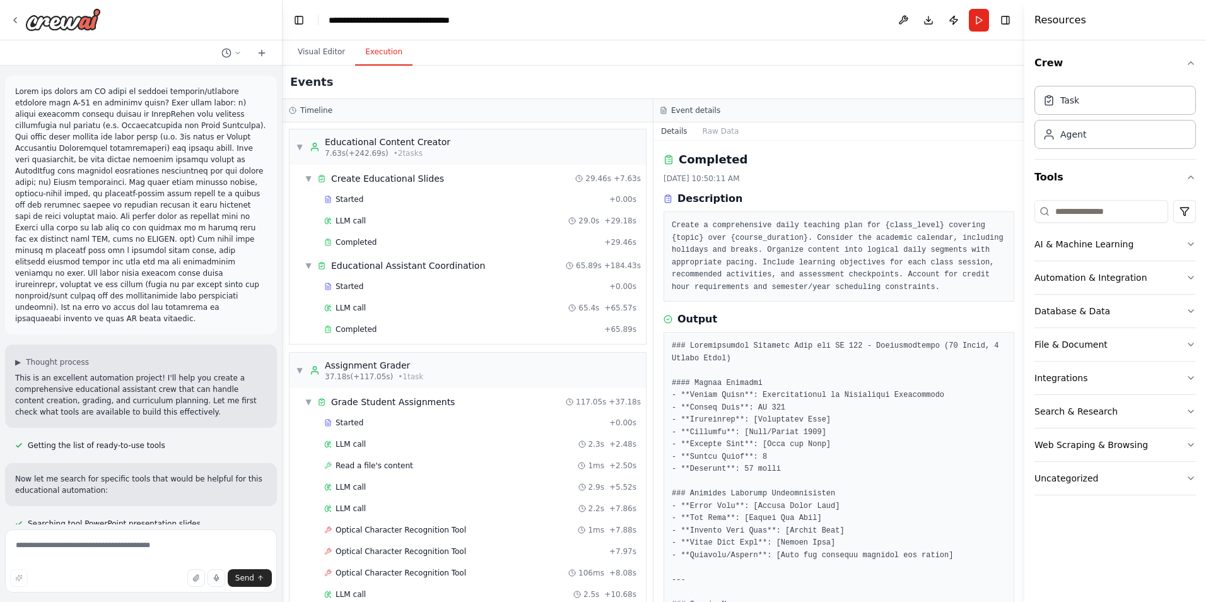  Describe the element at coordinates (411, 377) in the screenshot. I see `span: • 1 task` at that location.